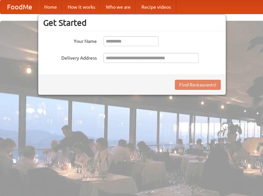 This screenshot has width=263, height=196. What do you see at coordinates (156, 7) in the screenshot?
I see `a: Recipe videos` at bounding box center [156, 7].